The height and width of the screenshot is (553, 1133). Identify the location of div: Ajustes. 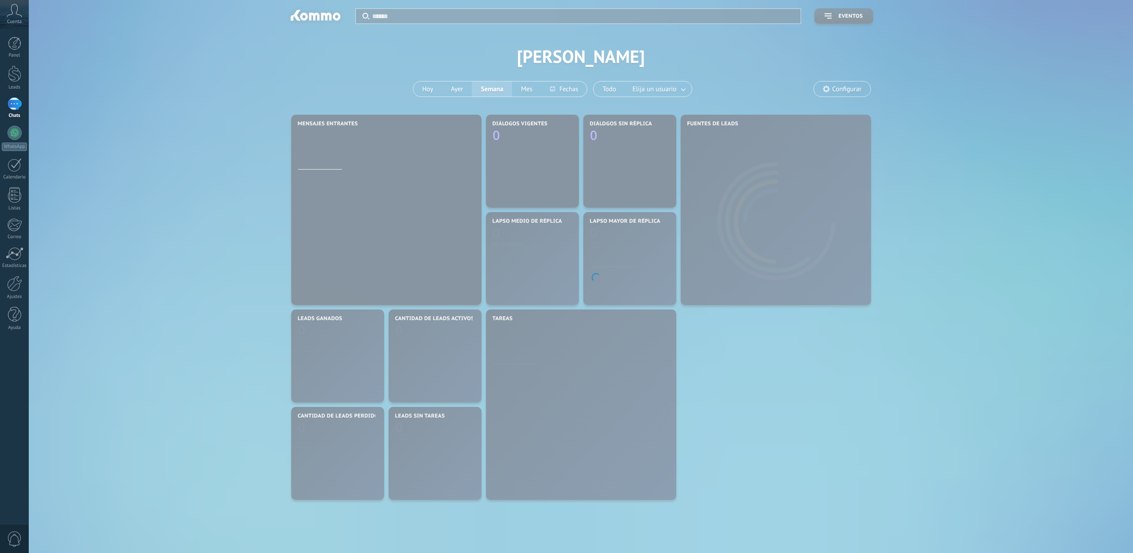
(15, 297).